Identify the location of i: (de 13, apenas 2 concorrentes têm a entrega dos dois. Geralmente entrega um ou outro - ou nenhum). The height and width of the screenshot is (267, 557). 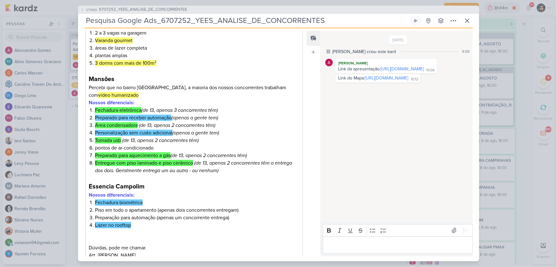
(194, 167).